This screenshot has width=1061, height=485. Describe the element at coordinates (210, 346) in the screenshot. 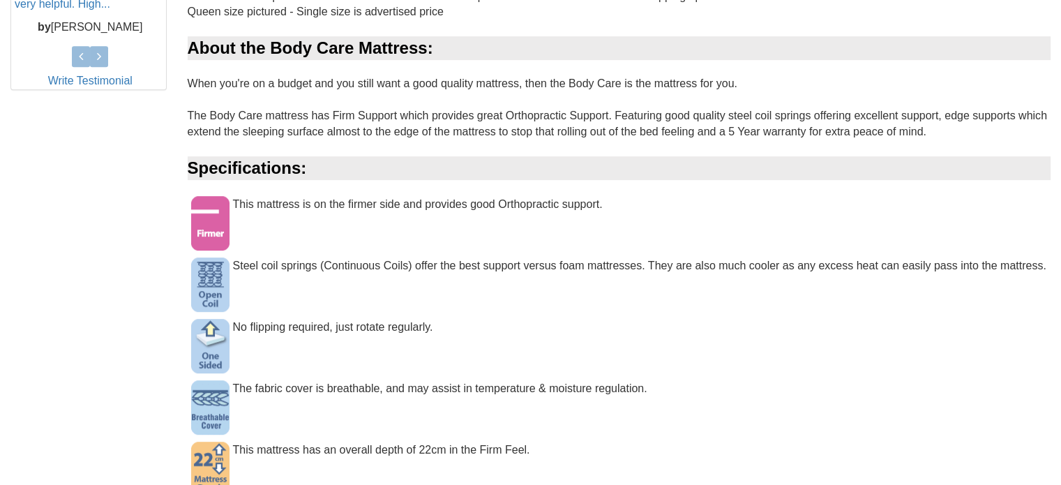

I see `img: One Sided` at that location.